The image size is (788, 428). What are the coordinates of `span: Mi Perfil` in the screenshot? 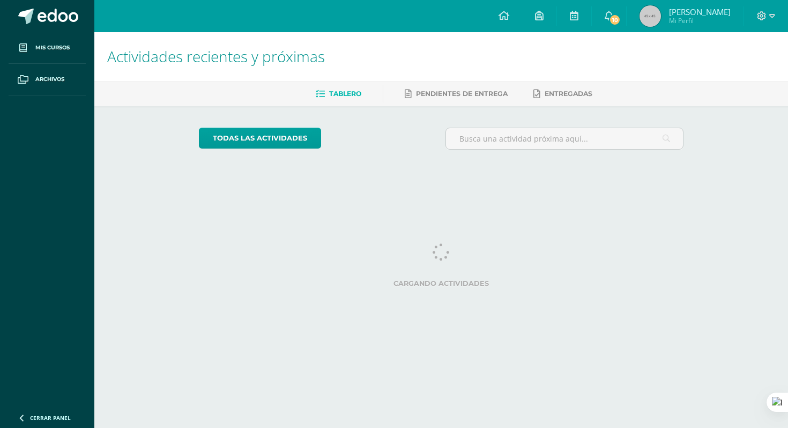 It's located at (700, 20).